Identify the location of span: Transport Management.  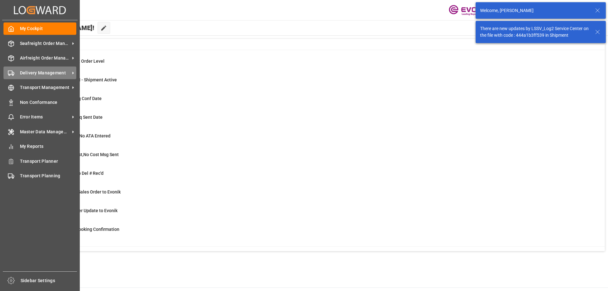
(45, 87).